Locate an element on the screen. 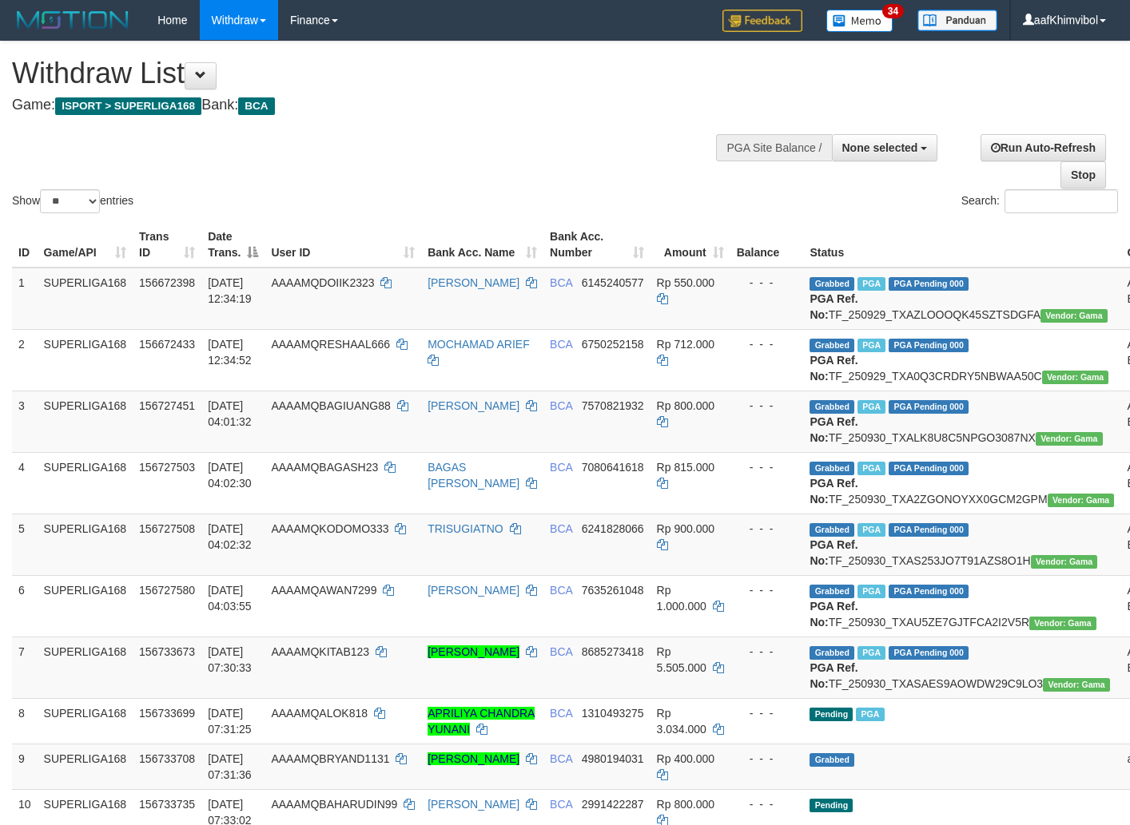 The width and height of the screenshot is (1130, 825). span: Copy 2991422287 to clipboard is located at coordinates (613, 804).